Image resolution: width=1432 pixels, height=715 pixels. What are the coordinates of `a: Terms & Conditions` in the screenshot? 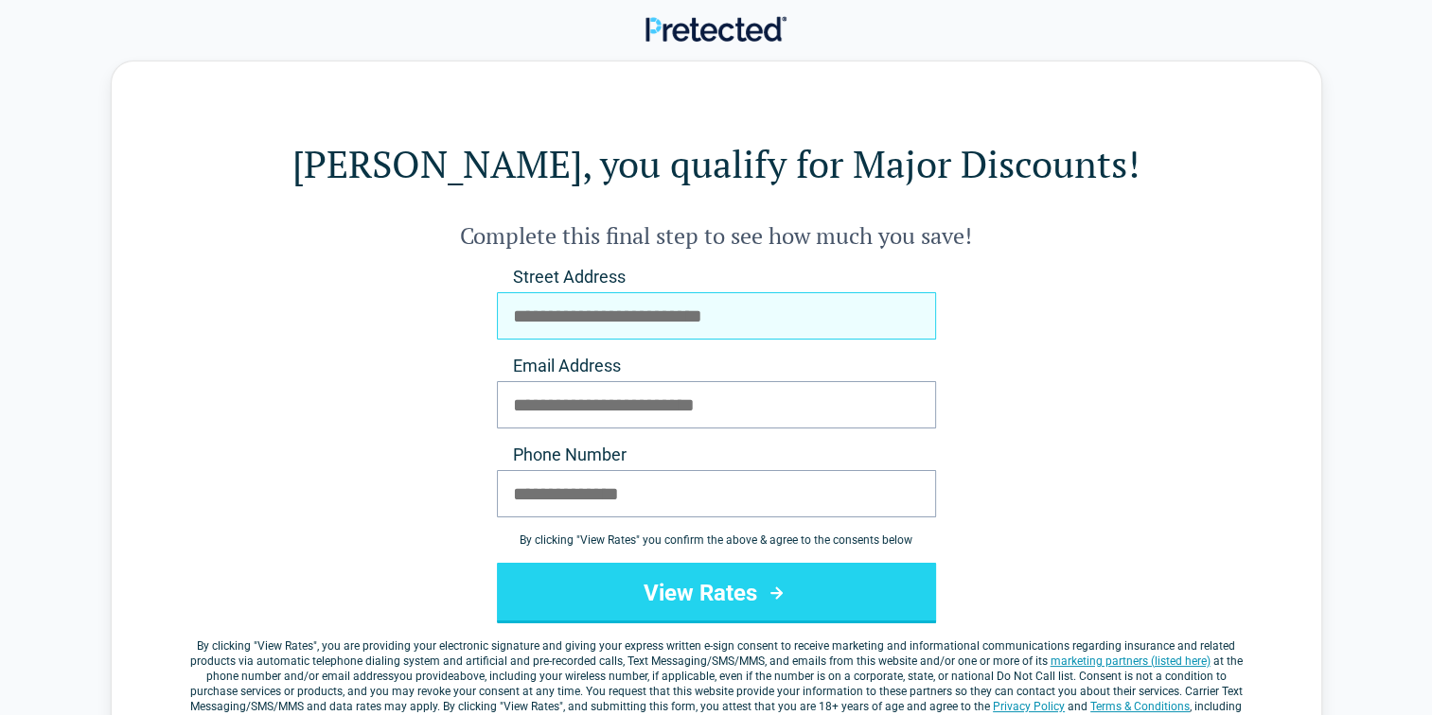 It's located at (1139, 707).